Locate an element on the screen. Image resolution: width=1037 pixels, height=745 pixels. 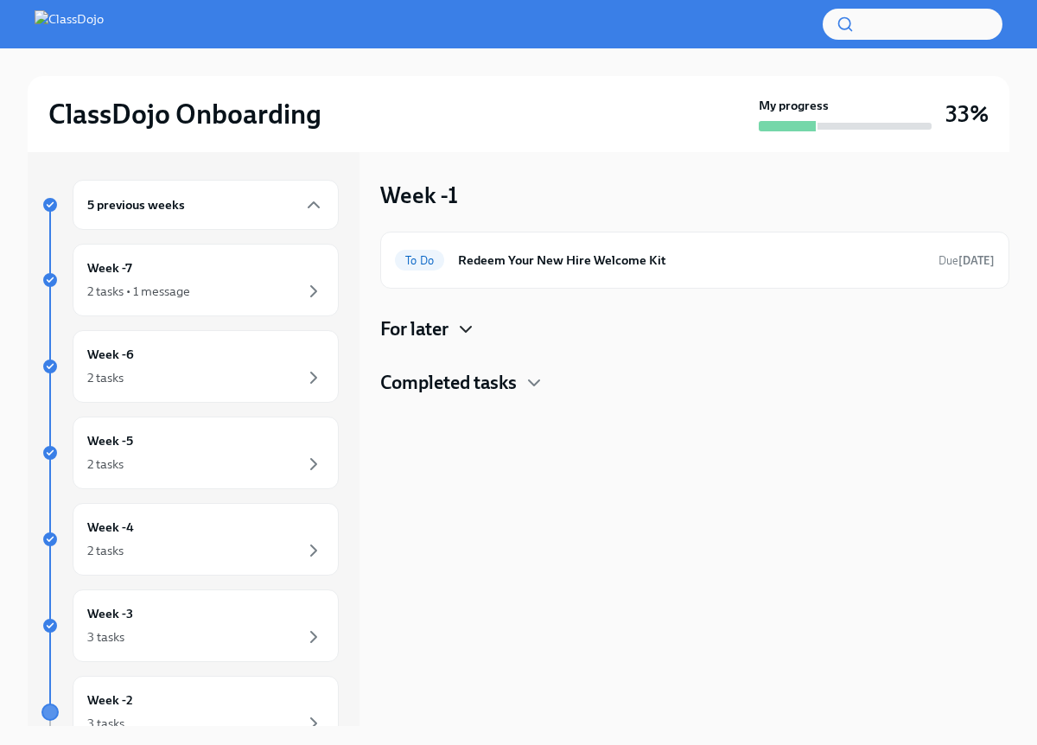
strong: My progress is located at coordinates (793, 105).